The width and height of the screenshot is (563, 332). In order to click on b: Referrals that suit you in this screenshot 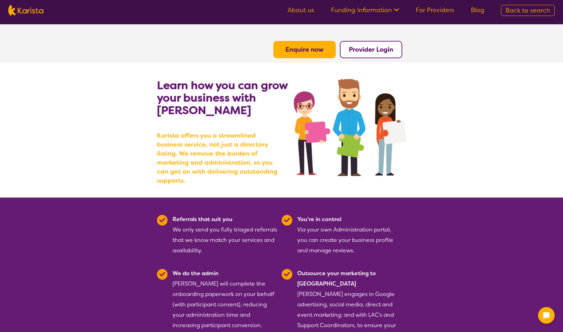, I will do `click(202, 219)`.